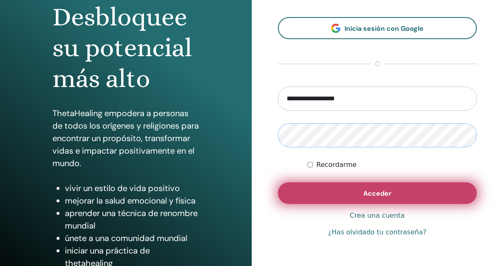 This screenshot has width=503, height=266. Describe the element at coordinates (132, 219) in the screenshot. I see `li: aprender una técnica de renombre mundial` at that location.